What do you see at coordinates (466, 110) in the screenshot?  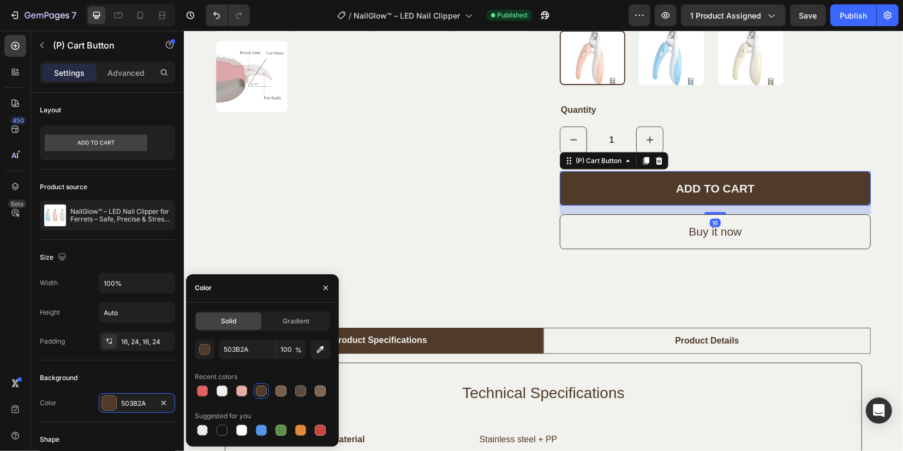 I see `button: increment` at bounding box center [466, 110].